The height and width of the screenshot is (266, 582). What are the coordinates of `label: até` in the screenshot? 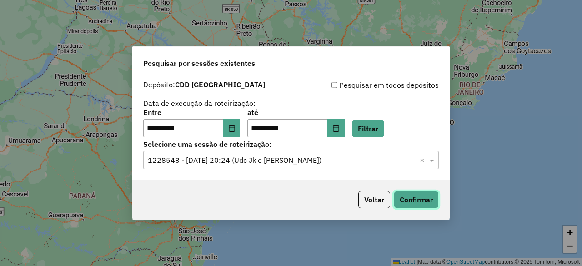 It's located at (295, 112).